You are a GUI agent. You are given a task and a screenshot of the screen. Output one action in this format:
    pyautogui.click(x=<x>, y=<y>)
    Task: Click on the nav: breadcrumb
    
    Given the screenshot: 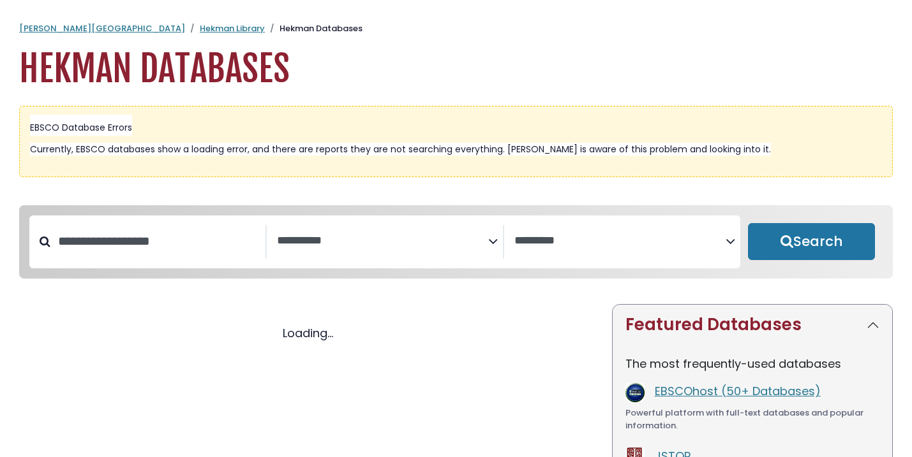 What is the action you would take?
    pyautogui.click(x=455, y=29)
    